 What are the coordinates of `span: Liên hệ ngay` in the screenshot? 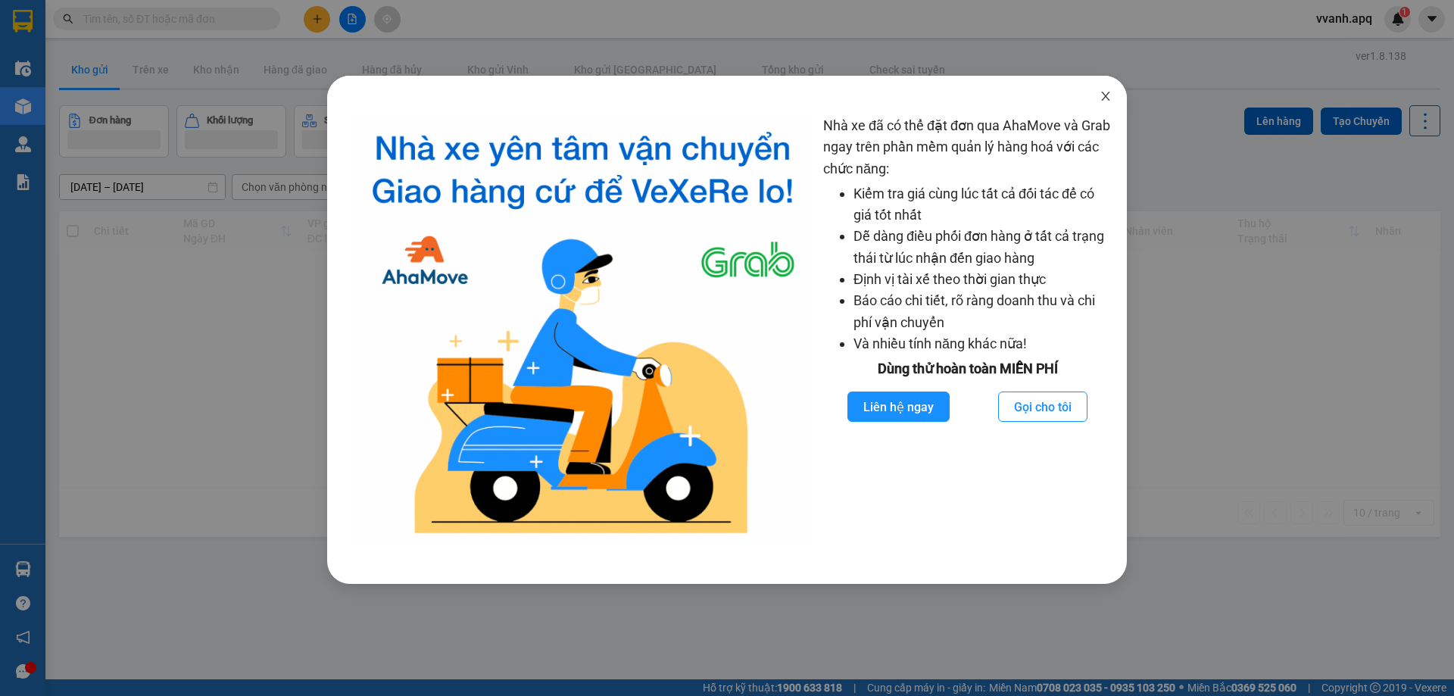 It's located at (898, 407).